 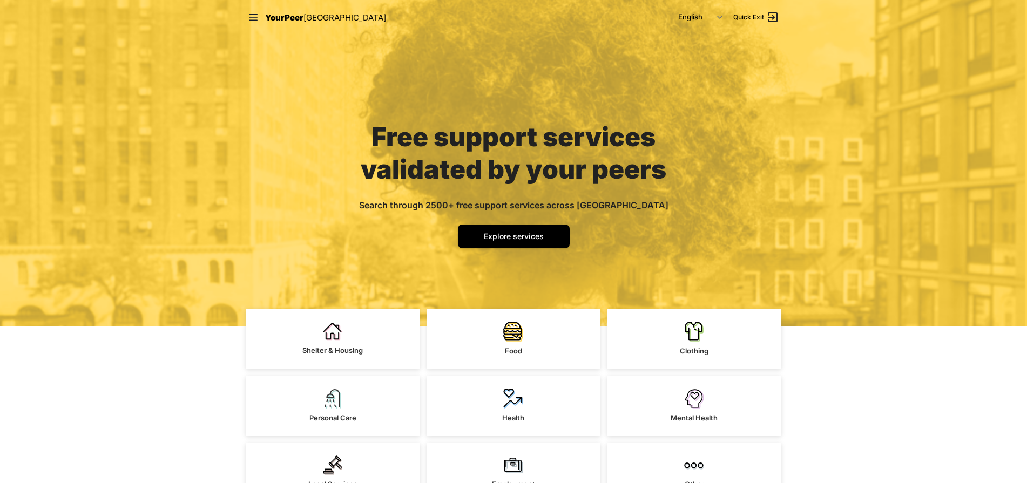 I want to click on span: Explore services, so click(x=513, y=236).